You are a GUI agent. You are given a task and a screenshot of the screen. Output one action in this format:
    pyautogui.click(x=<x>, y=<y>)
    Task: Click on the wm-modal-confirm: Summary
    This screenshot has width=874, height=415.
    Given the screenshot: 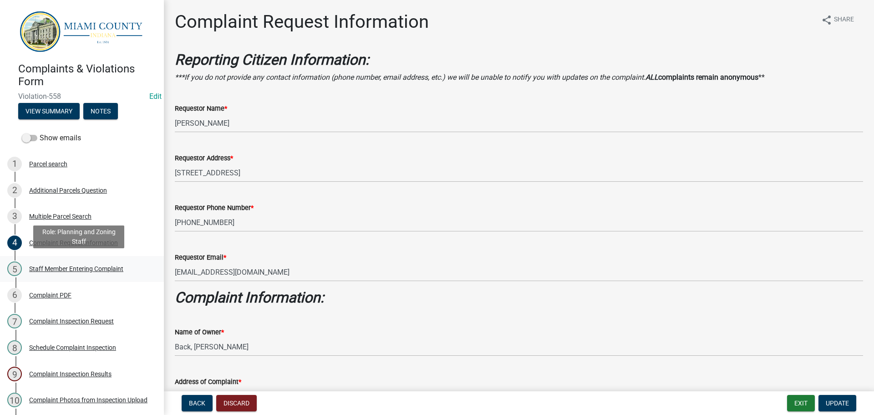 What is the action you would take?
    pyautogui.click(x=49, y=112)
    